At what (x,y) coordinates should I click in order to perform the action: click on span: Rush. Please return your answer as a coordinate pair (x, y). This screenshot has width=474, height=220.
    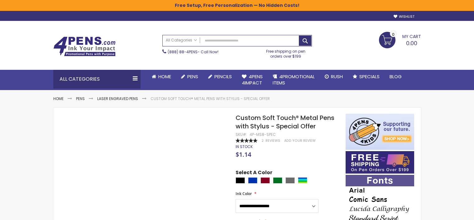
    Looking at the image, I should click on (337, 76).